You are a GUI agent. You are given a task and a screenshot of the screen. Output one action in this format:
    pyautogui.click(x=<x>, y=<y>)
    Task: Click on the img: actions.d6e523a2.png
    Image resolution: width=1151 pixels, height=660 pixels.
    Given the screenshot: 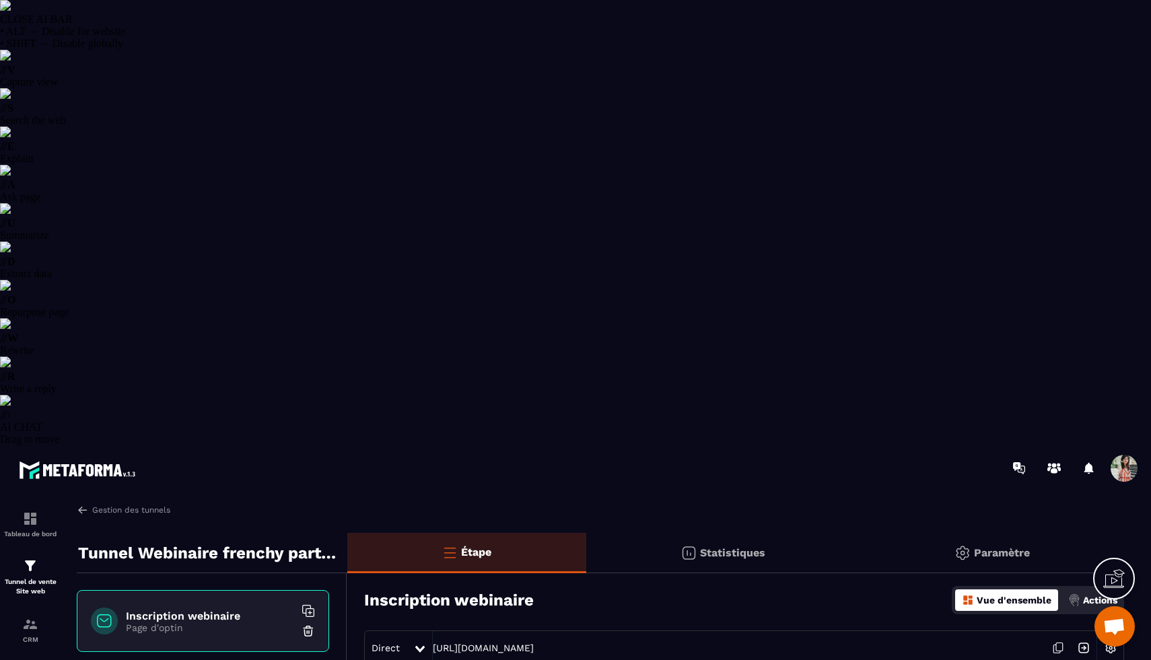 What is the action you would take?
    pyautogui.click(x=1074, y=600)
    